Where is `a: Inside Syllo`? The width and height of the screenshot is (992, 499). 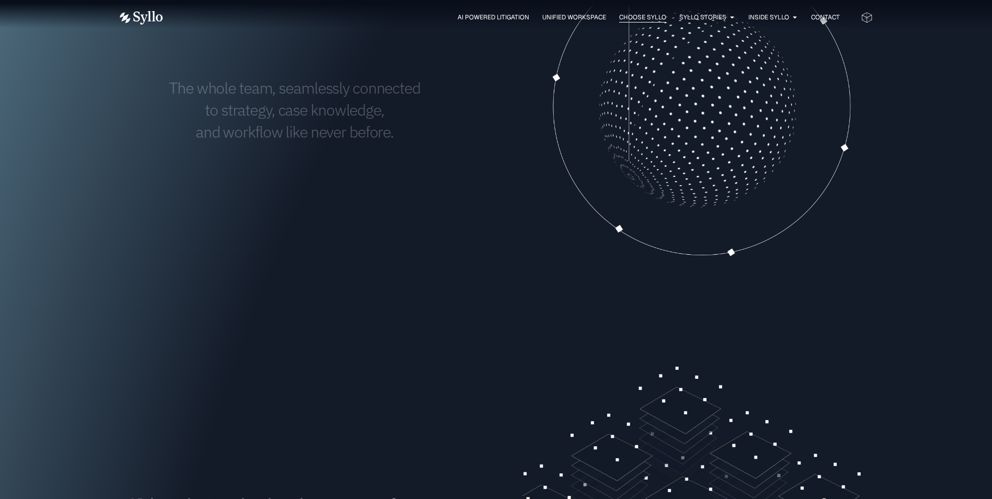
a: Inside Syllo is located at coordinates (769, 17).